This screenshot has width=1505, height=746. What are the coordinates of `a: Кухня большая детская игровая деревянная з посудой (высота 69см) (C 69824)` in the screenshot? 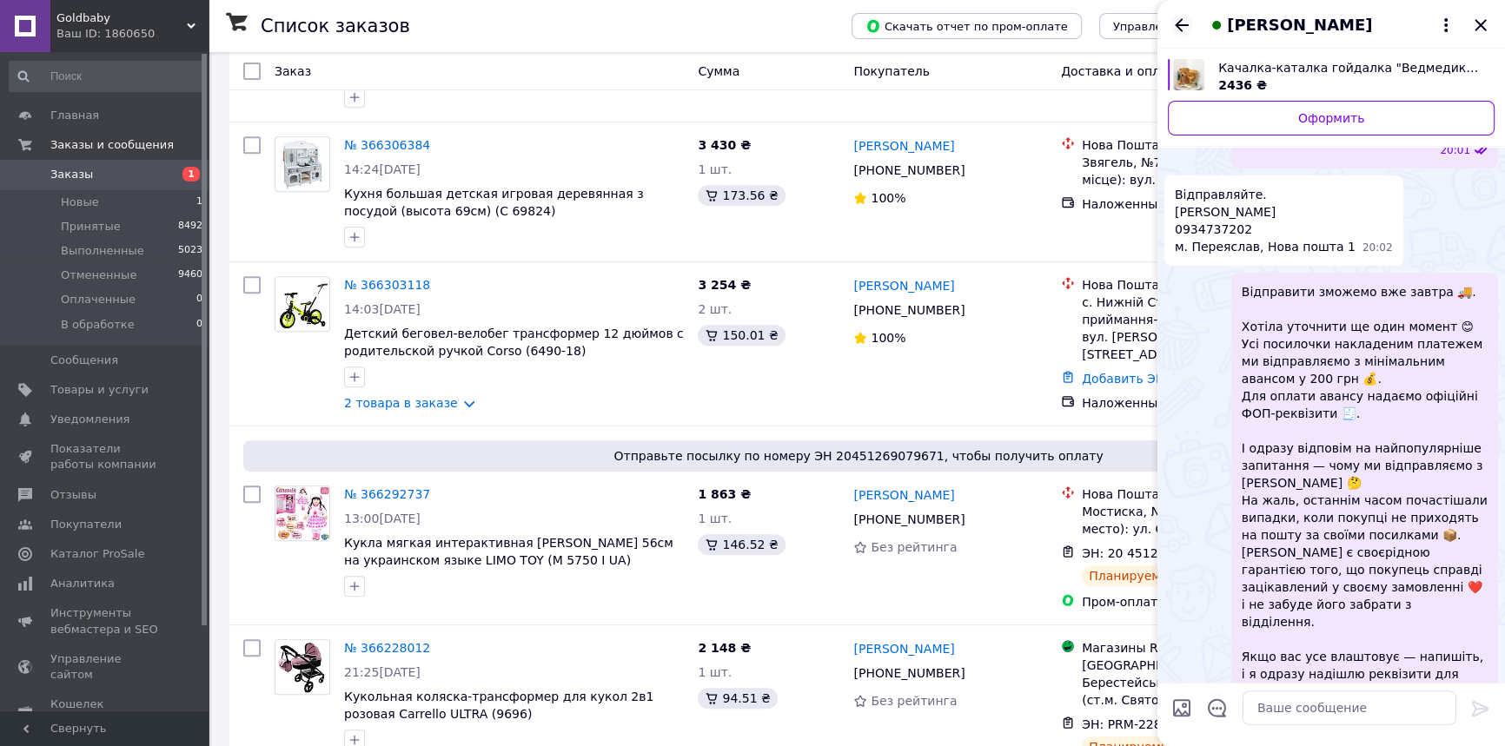 It's located at (493, 202).